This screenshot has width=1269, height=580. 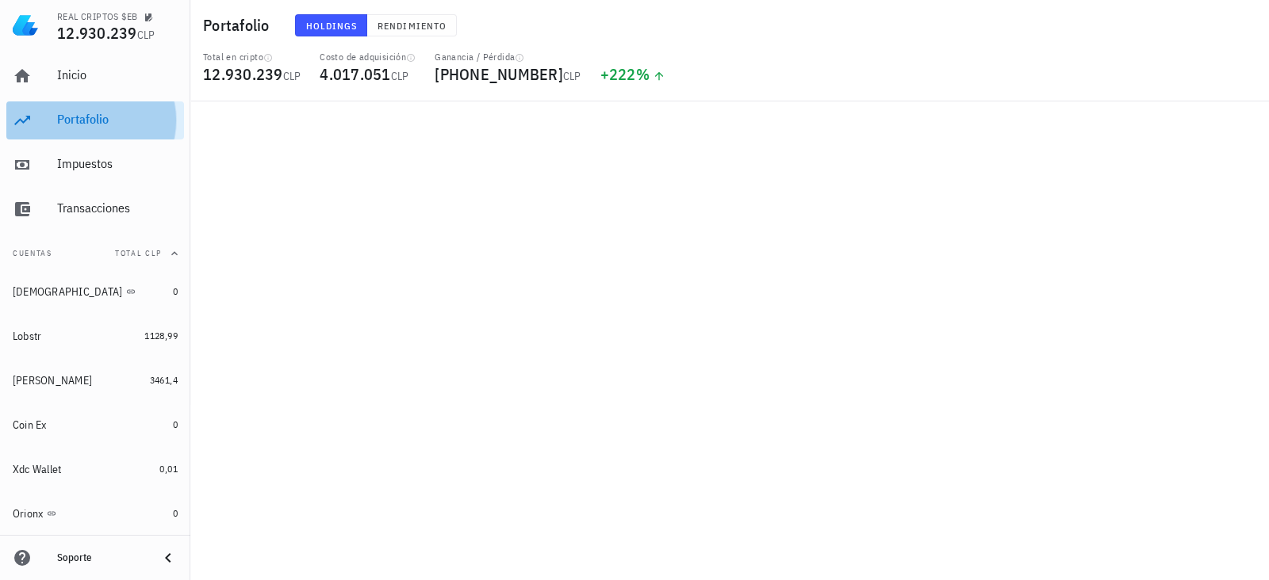 I want to click on div: Portafolio, so click(x=117, y=119).